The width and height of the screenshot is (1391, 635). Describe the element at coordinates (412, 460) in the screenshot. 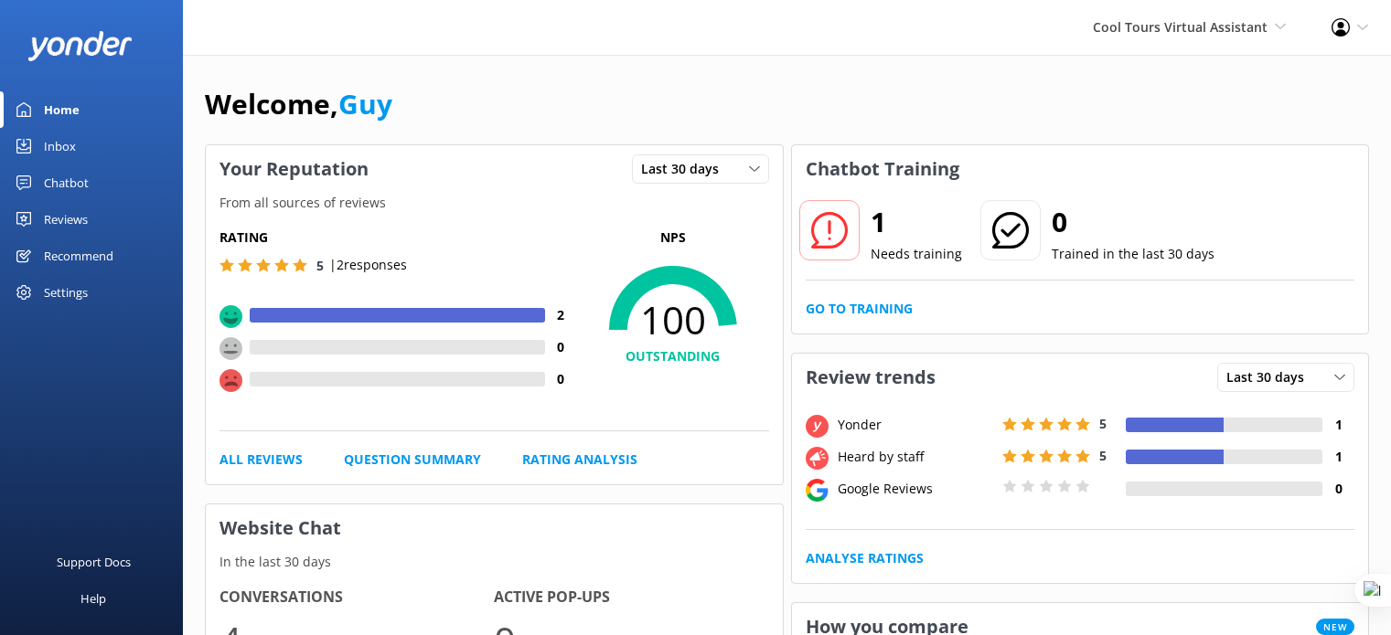

I see `a: Question Summary` at that location.